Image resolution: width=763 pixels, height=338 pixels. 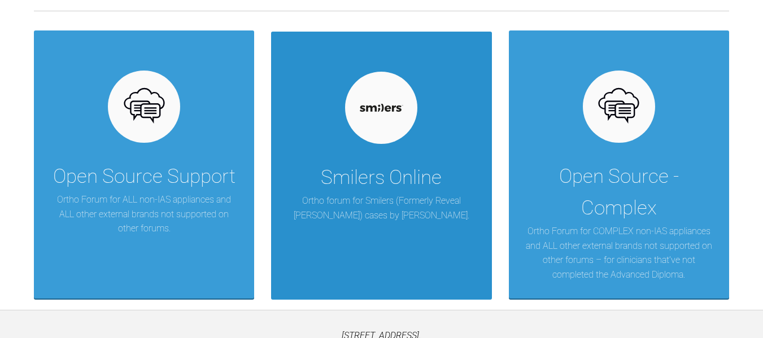 What do you see at coordinates (619, 253) in the screenshot?
I see `p: Ortho Forum for COMPLEX non-IAS appliances and ALL other external brands not supported on other f...` at bounding box center [619, 253].